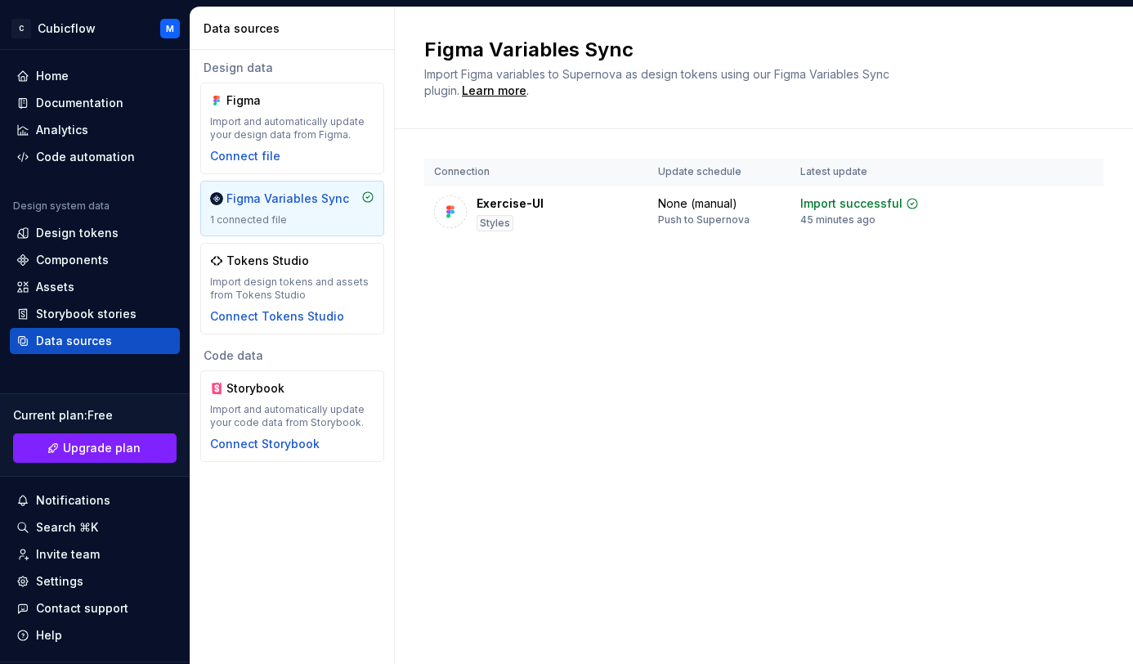 The width and height of the screenshot is (1133, 664). I want to click on div: Code data, so click(292, 356).